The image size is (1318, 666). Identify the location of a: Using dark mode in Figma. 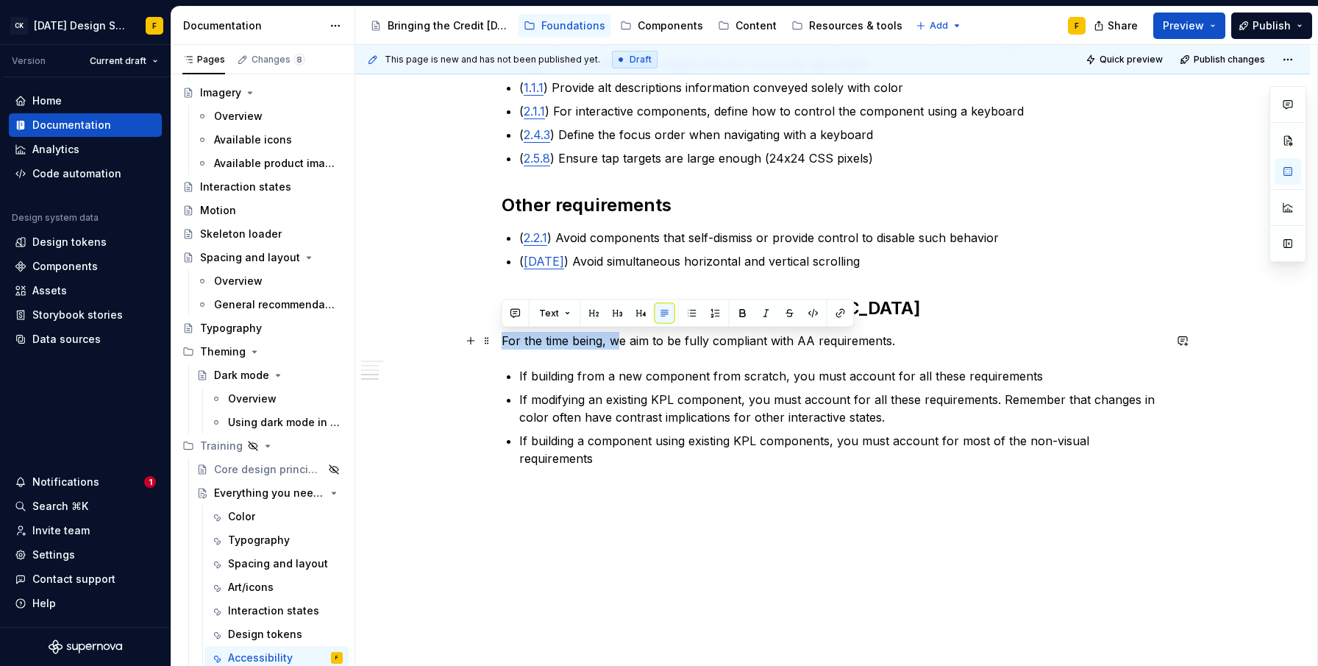
(276, 422).